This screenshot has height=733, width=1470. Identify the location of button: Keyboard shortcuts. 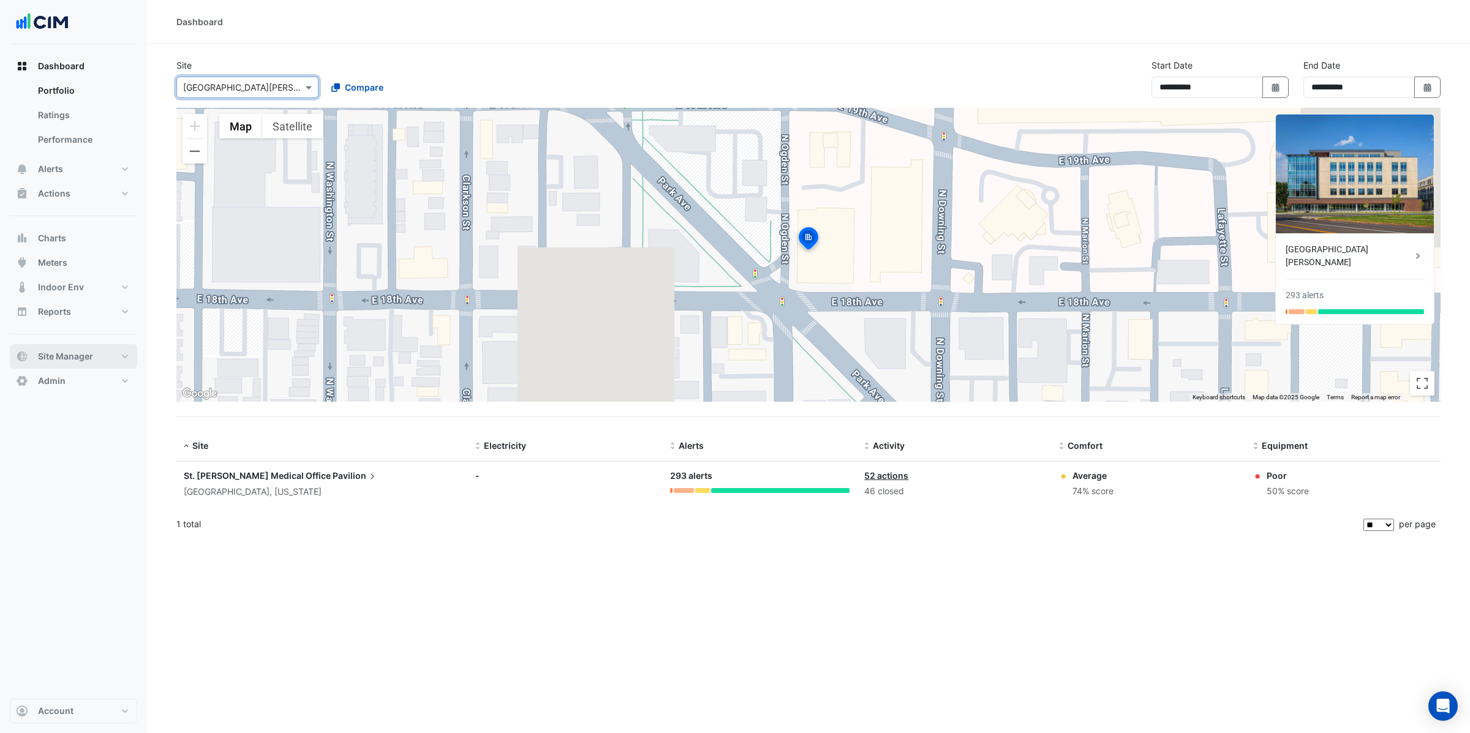
(1219, 398).